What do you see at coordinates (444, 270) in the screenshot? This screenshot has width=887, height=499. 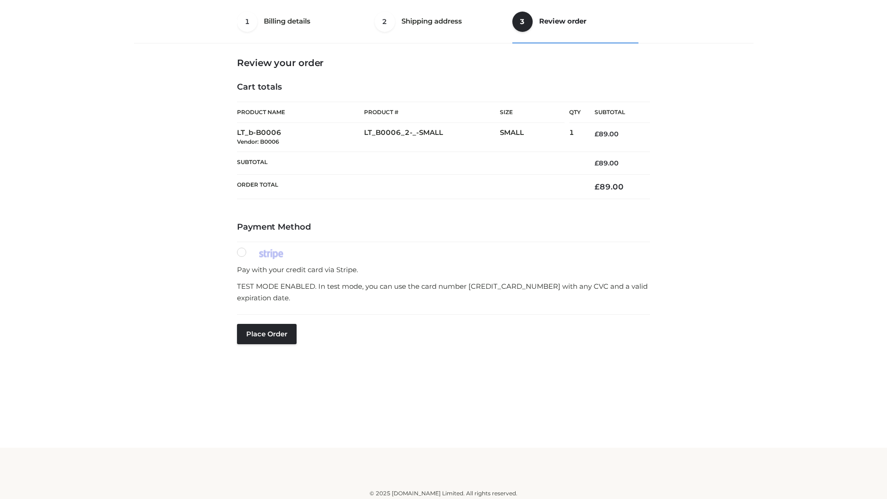 I see `p: Pay with your credit card via Stripe.` at bounding box center [444, 270].